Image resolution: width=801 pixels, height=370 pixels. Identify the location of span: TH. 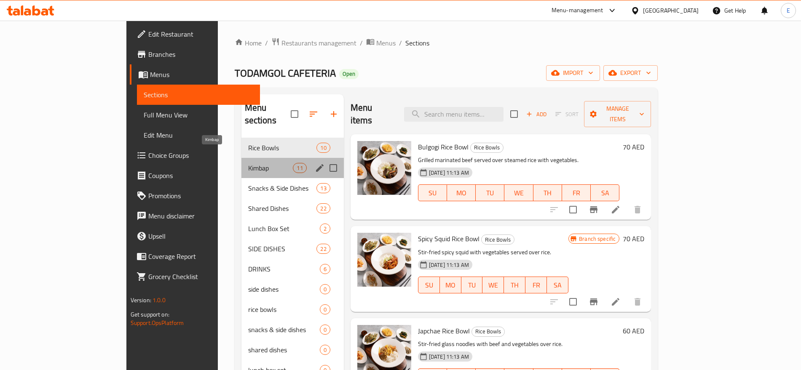
(514, 285).